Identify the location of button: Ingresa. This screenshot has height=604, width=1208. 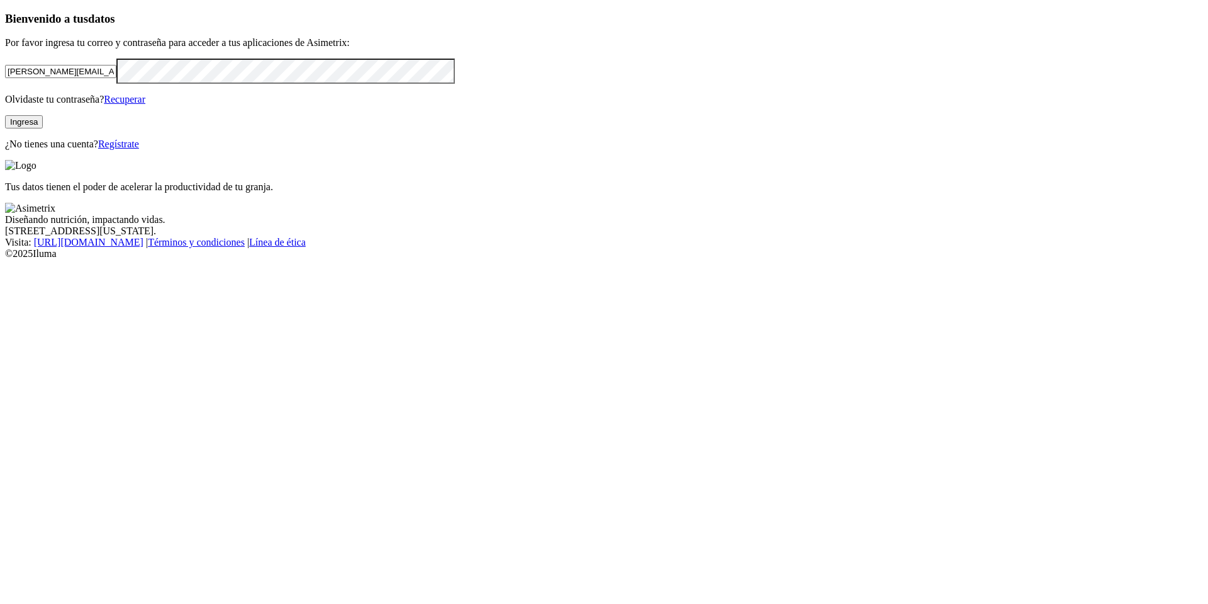
(24, 121).